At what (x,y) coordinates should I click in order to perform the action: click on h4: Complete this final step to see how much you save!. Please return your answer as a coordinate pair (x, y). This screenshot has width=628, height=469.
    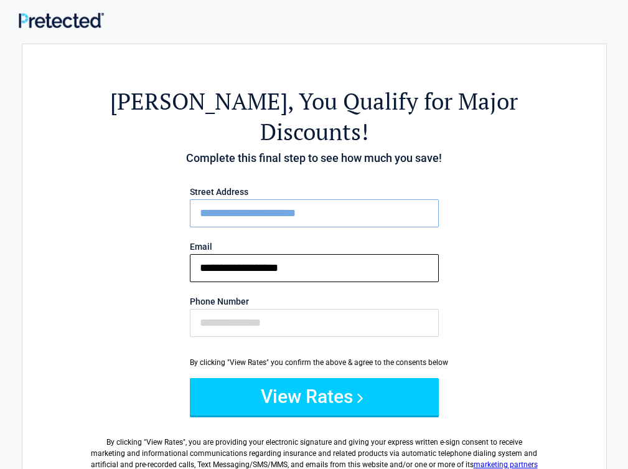
    Looking at the image, I should click on (314, 158).